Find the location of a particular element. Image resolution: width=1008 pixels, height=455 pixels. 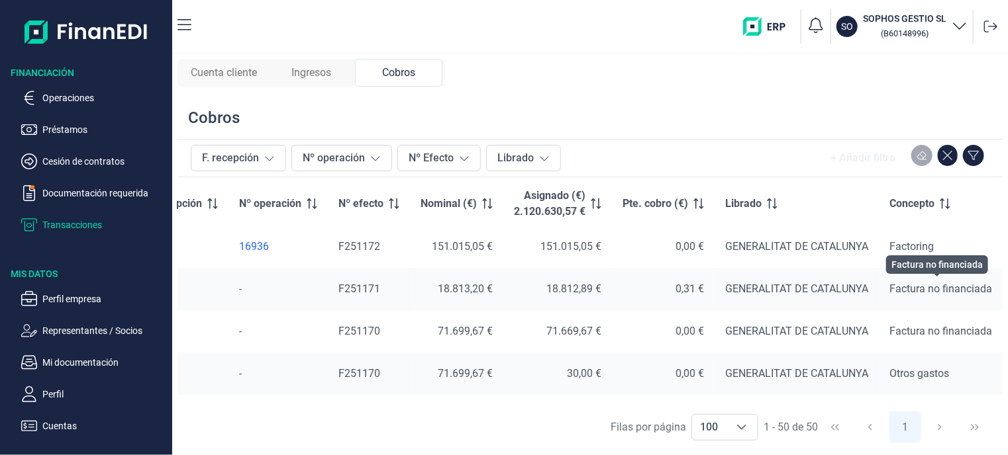

button: SOSOPHOS GESTIO SL (B60148996) is located at coordinates (902, 26).